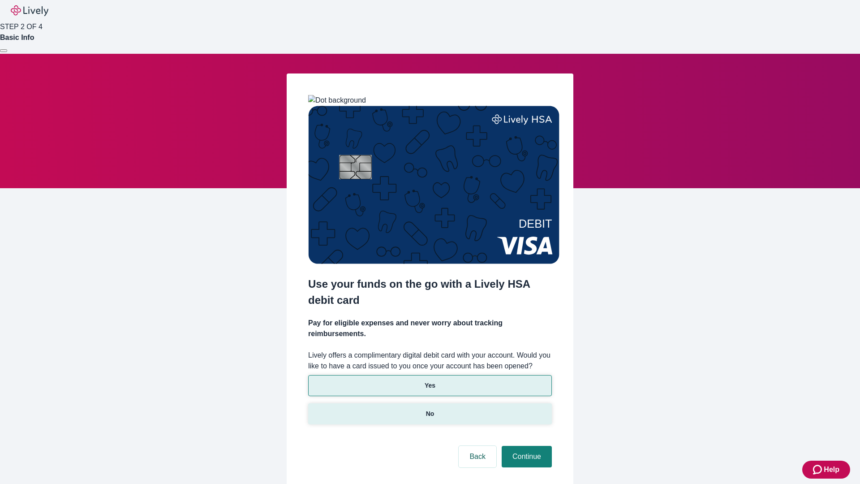 The image size is (860, 484). What do you see at coordinates (818, 469) in the screenshot?
I see `svg: Zendesk support icon` at bounding box center [818, 469].